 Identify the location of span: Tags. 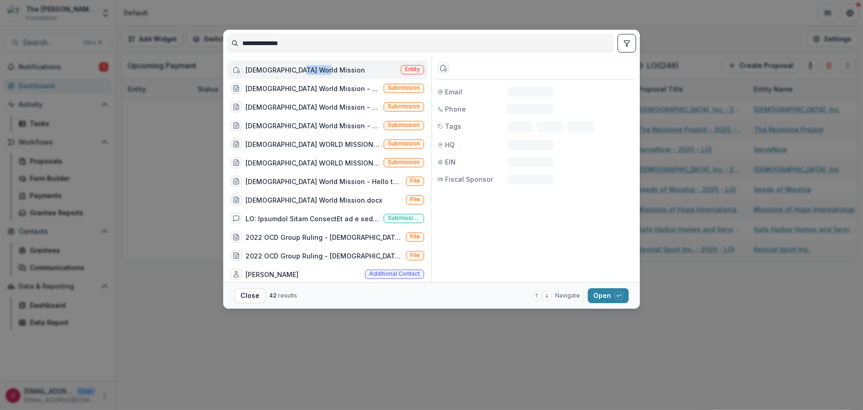
(453, 126).